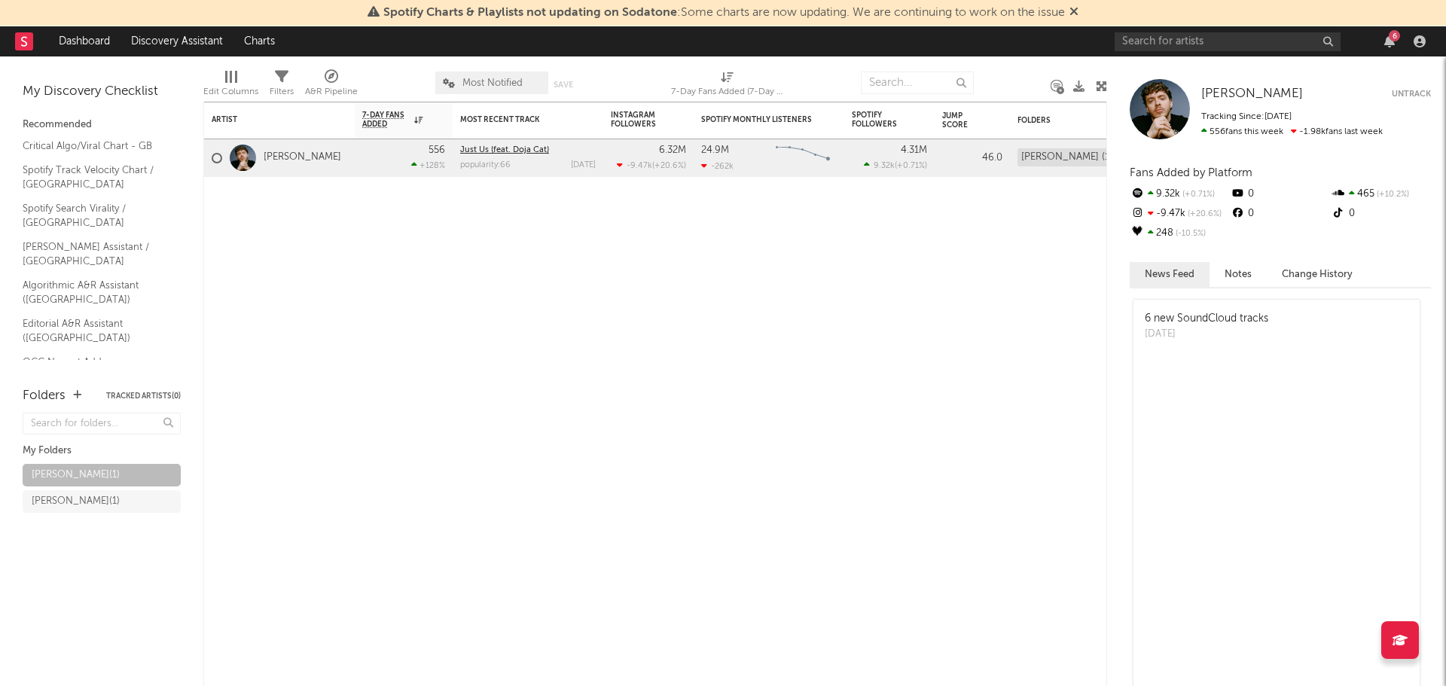 The width and height of the screenshot is (1446, 686). I want to click on div: 24.9M, so click(715, 150).